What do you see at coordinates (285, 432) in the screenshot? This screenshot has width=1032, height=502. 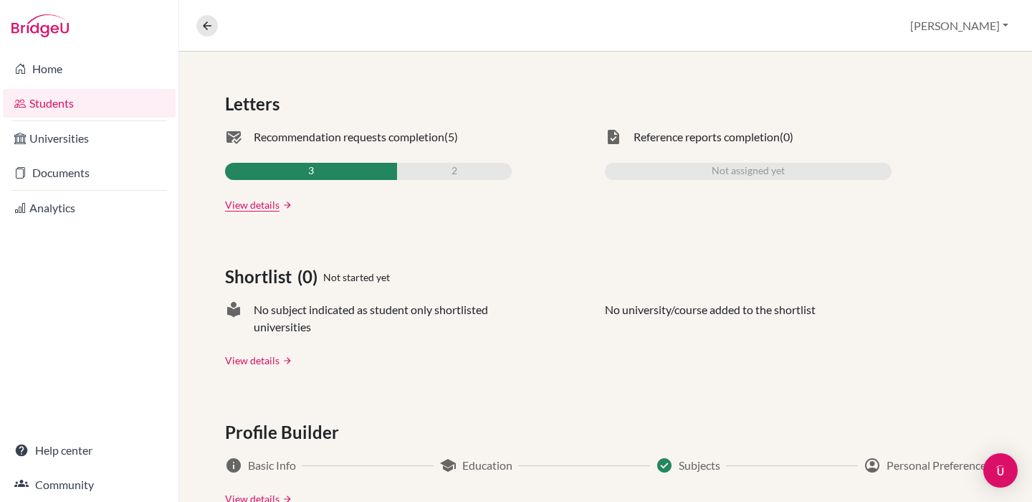 I see `span: Profile Builder` at bounding box center [285, 432].